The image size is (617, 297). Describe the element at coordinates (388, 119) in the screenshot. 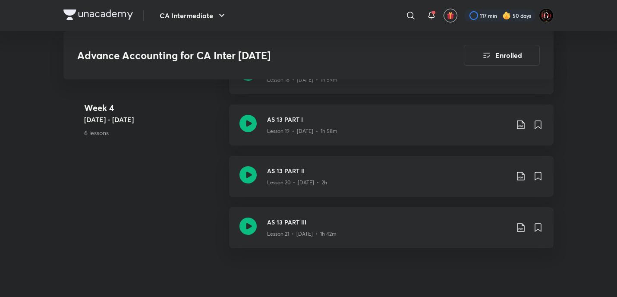

I see `h3: AS 13 PART I` at that location.